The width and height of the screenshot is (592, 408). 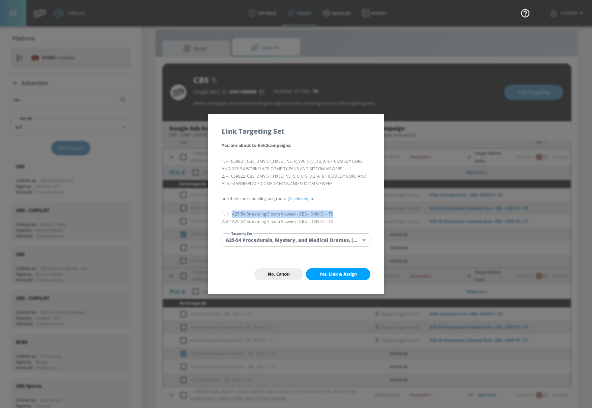 I want to click on li: --1059822_CBS_DMV S1_FIXED_NS15_0_0_0_DG_A18+ COMEDY CORE AND A25-54 WORKPLACE COMEDY FANS AND SI..., so click(x=296, y=180).